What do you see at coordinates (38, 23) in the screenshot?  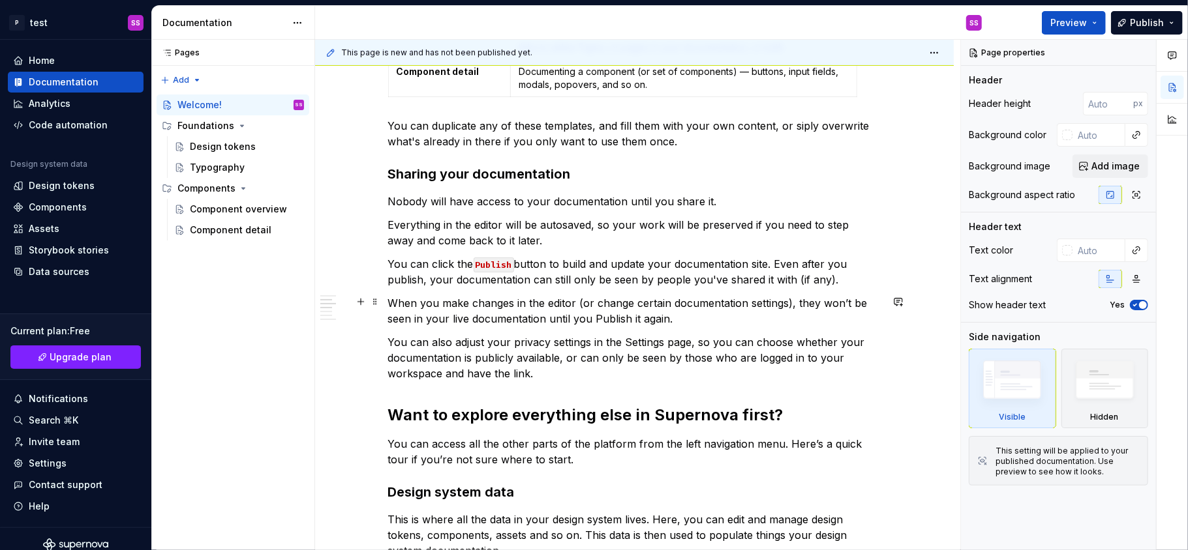 I see `div: test` at bounding box center [38, 23].